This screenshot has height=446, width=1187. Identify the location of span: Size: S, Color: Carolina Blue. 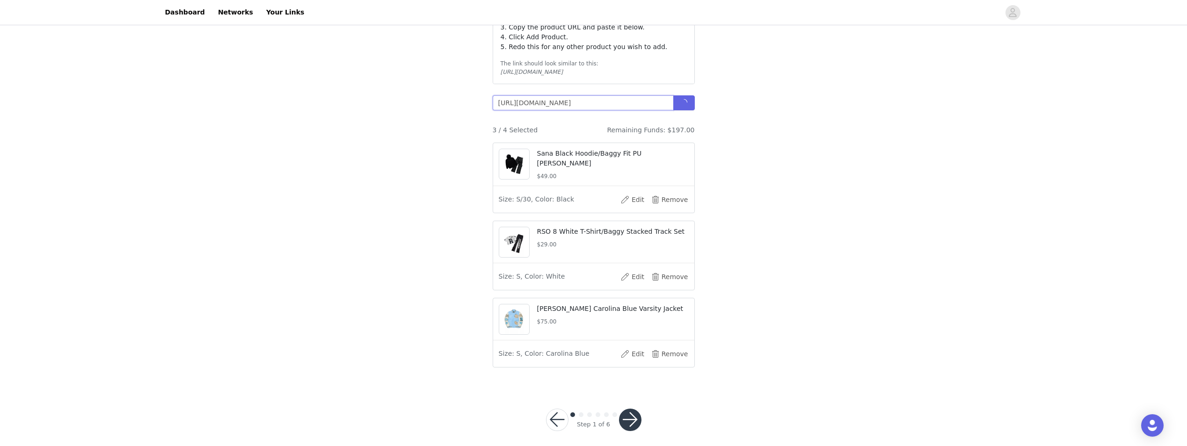
(544, 354).